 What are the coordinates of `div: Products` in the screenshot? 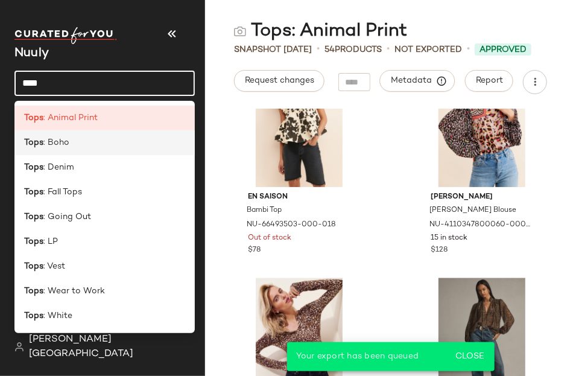 It's located at (353, 49).